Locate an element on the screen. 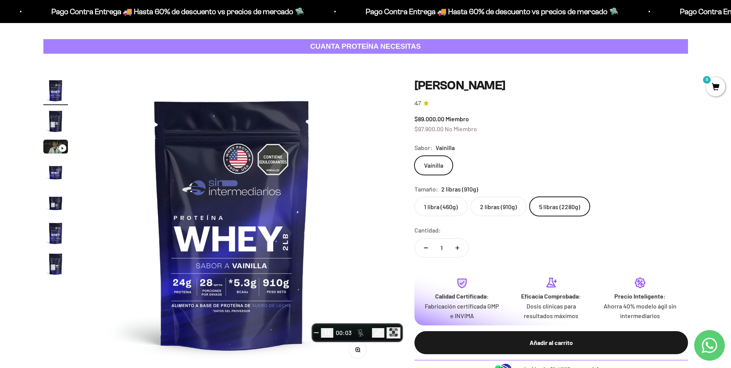 This screenshot has height=368, width=731. button: Ir al artículo 6 is located at coordinates (56, 234).